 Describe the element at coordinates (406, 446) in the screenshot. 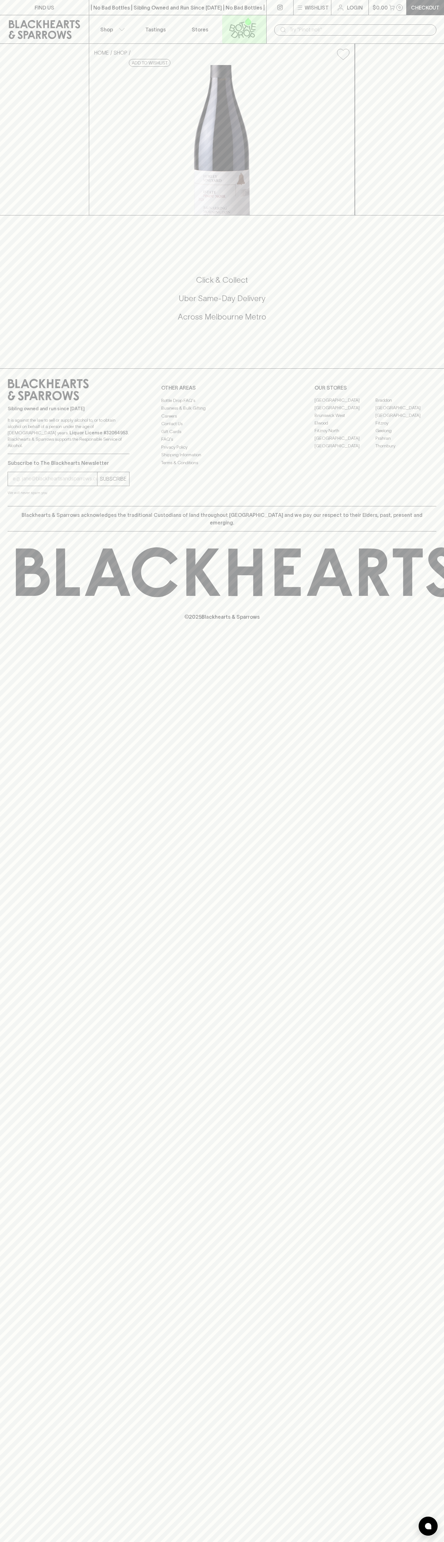

I see `a: Thornbury` at that location.